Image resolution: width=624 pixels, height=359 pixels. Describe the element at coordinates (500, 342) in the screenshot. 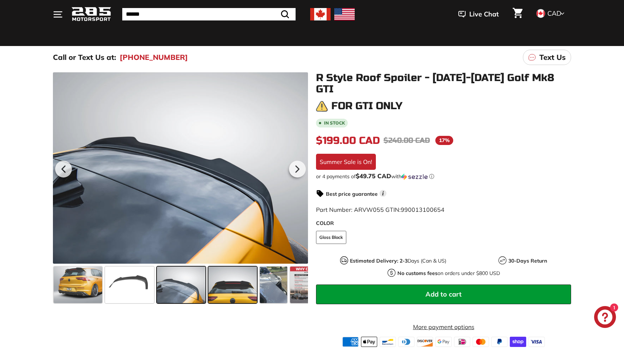

I see `img: paypal` at that location.